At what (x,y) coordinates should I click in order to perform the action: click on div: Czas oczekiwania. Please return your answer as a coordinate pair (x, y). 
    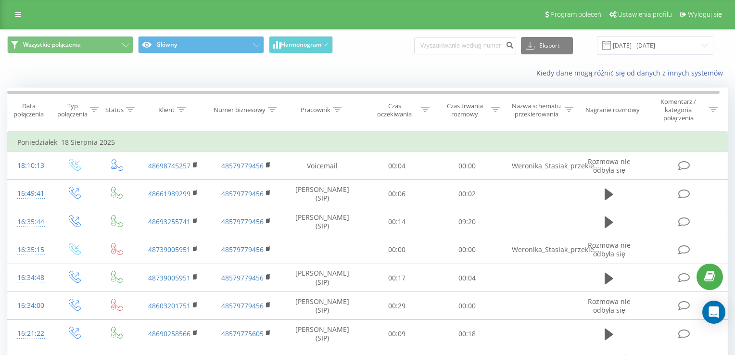
    Looking at the image, I should click on (395, 110).